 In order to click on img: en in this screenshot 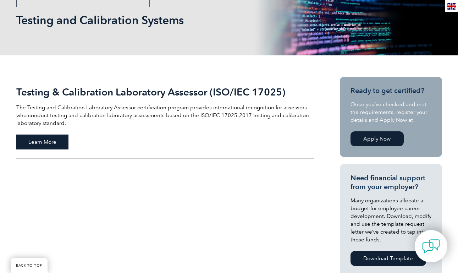, I will do `click(451, 6)`.